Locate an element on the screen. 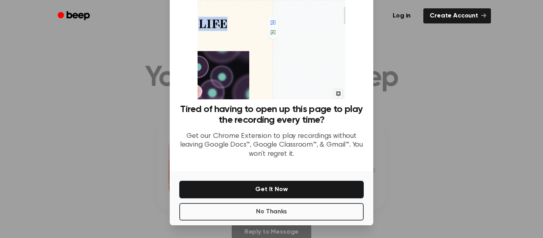 The image size is (543, 238). button: Get It Now is located at coordinates (272, 190).